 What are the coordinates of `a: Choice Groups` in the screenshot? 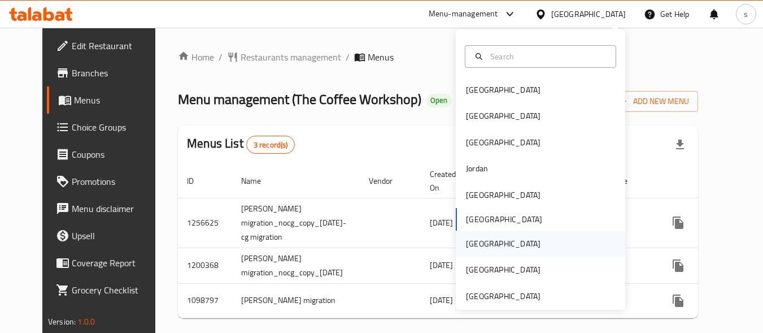 It's located at (108, 127).